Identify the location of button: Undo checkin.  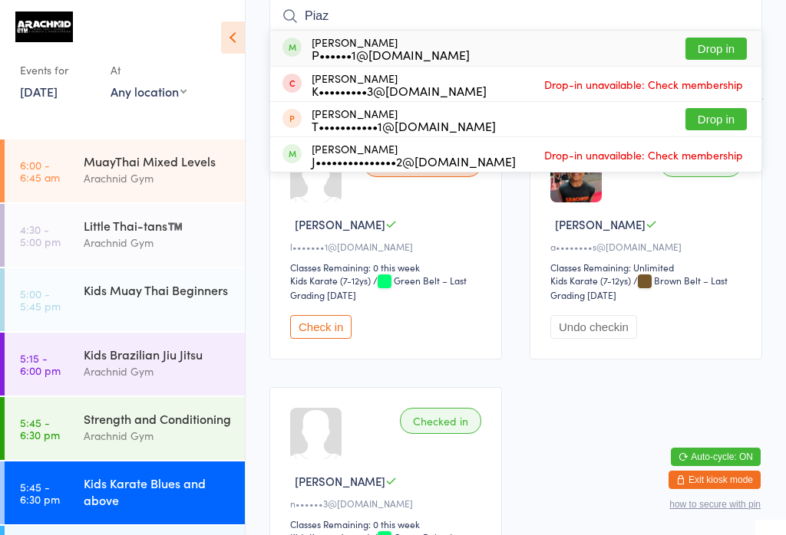
(593, 327).